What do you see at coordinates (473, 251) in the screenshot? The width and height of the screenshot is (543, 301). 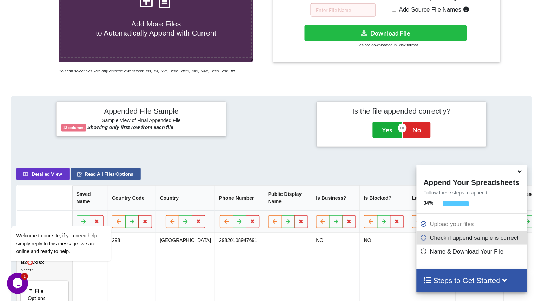 I see `p: Name & Download Your File` at bounding box center [473, 251].